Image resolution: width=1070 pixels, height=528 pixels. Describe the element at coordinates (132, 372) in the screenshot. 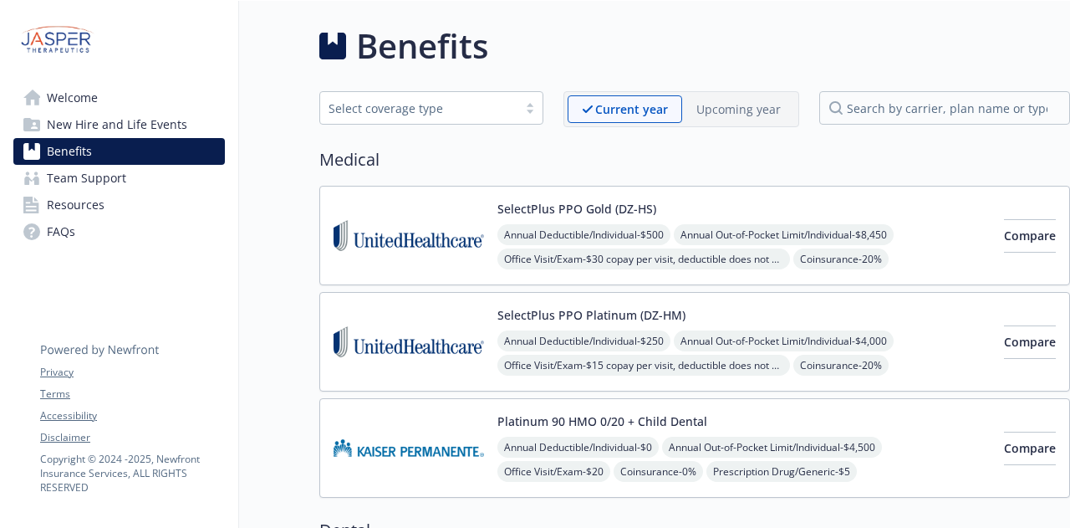

I see `a: Privacy` at that location.